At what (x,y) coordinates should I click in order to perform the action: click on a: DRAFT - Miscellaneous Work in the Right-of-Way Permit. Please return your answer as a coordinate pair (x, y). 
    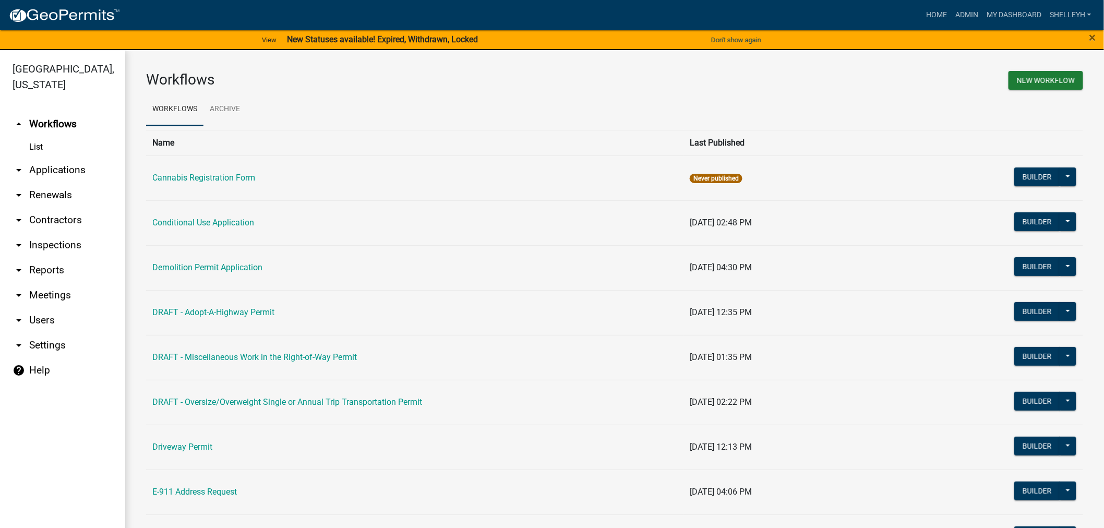
    Looking at the image, I should click on (255, 357).